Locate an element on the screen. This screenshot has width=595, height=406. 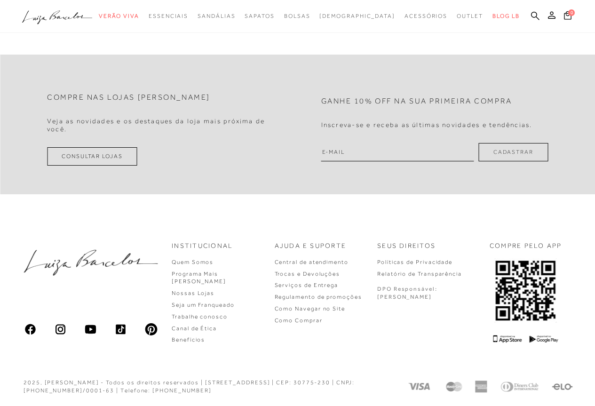
img: pinterest_ios_filled is located at coordinates (151, 329).